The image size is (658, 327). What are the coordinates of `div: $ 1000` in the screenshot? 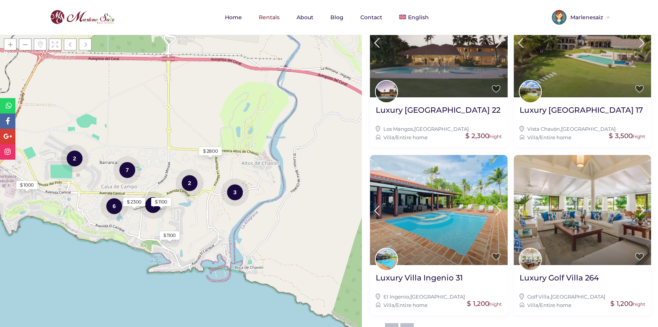 It's located at (27, 185).